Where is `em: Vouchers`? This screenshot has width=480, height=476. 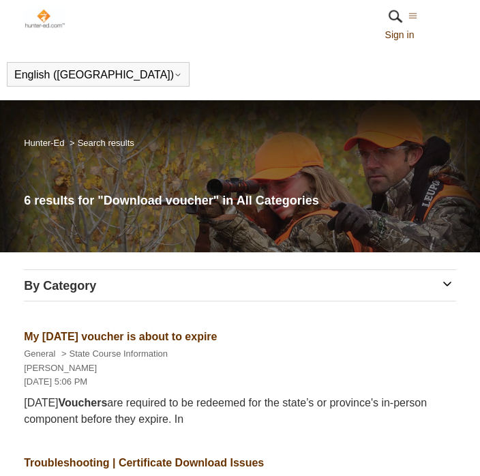 em: Vouchers is located at coordinates (83, 402).